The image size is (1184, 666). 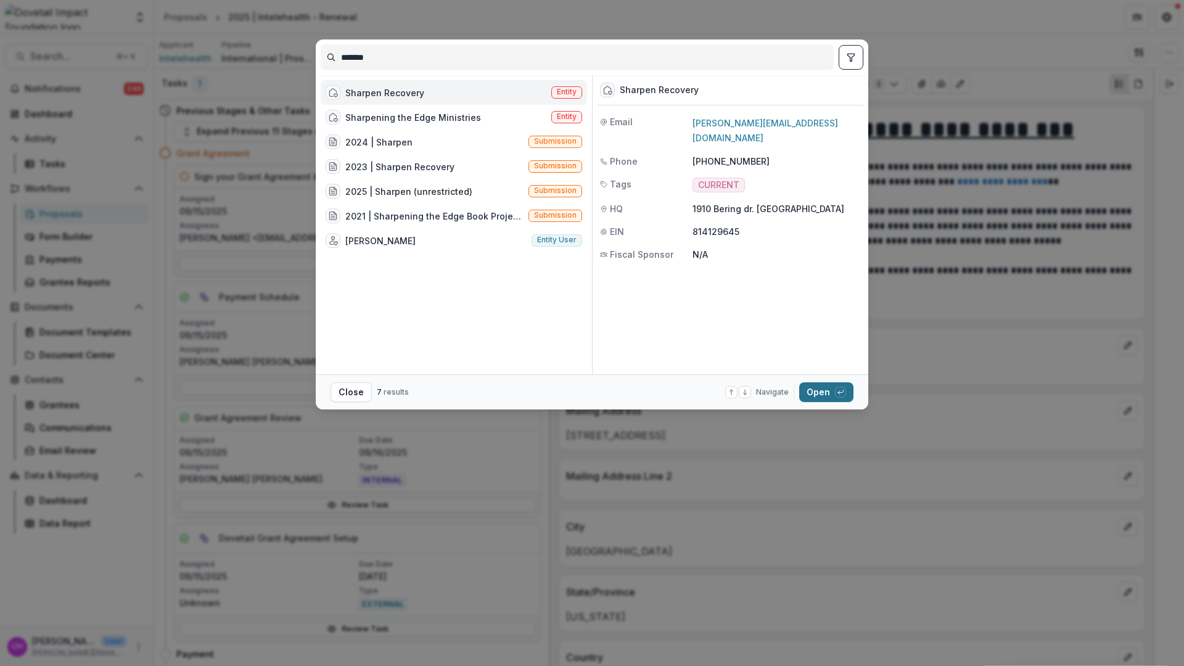 What do you see at coordinates (400, 167) in the screenshot?
I see `div: 2023 | Sharpen Recovery` at bounding box center [400, 167].